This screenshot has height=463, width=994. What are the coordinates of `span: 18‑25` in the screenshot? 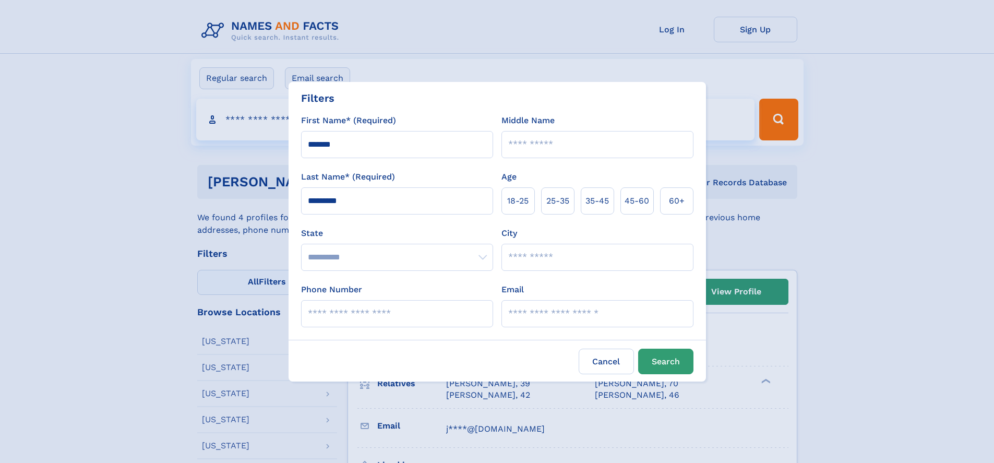 It's located at (518, 201).